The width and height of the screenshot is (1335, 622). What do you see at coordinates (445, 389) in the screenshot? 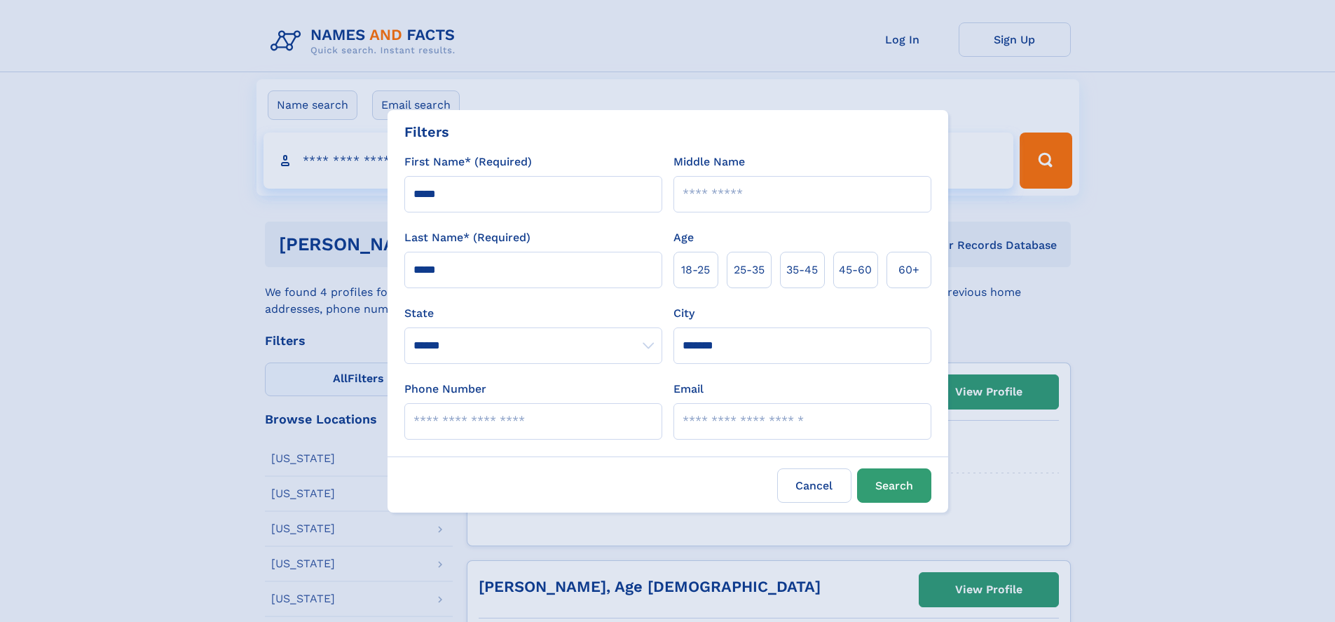
I see `label: Phone Number` at bounding box center [445, 389].